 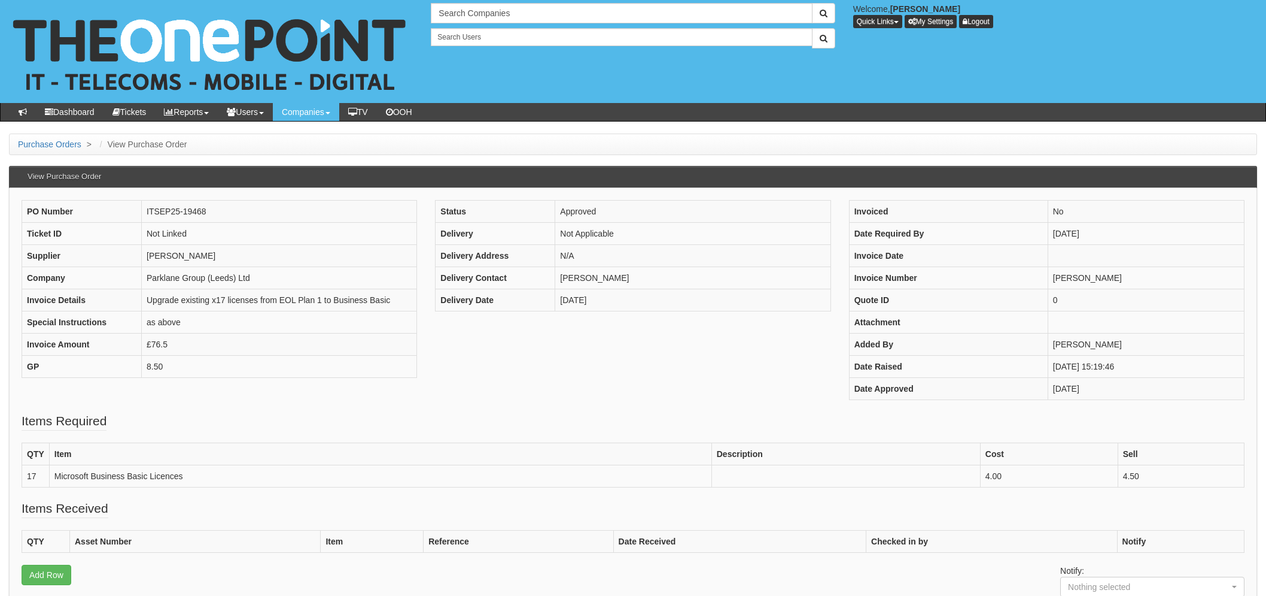 What do you see at coordinates (931, 22) in the screenshot?
I see `a: My Settings` at bounding box center [931, 22].